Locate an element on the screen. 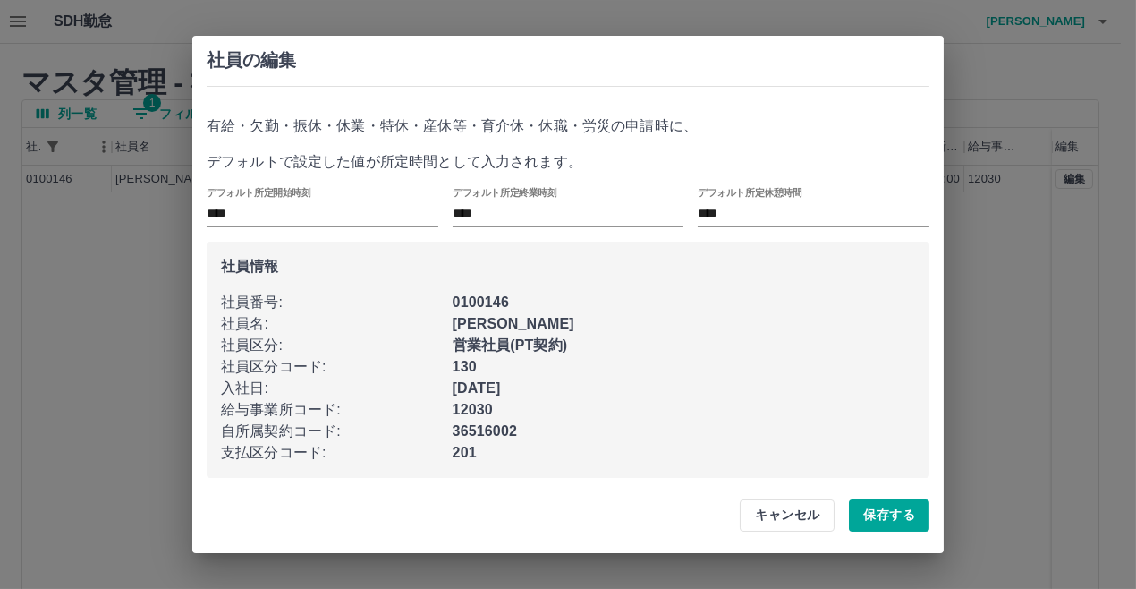 The image size is (1136, 589). p: 支払区分コード : is located at coordinates (336, 453).